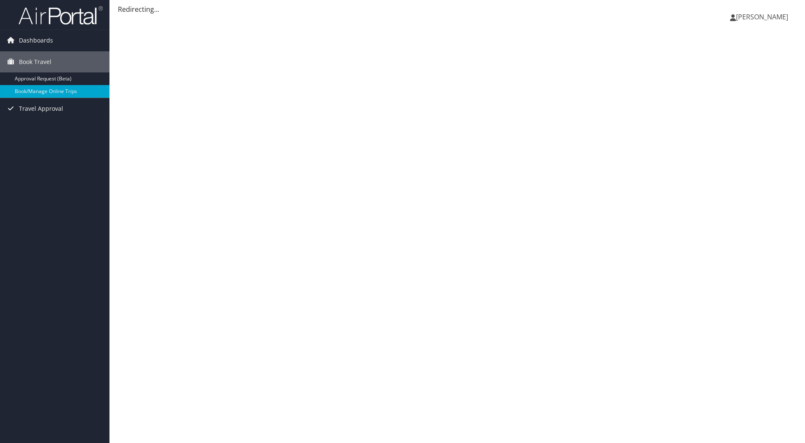  What do you see at coordinates (41, 109) in the screenshot?
I see `span: Travel Approval` at bounding box center [41, 109].